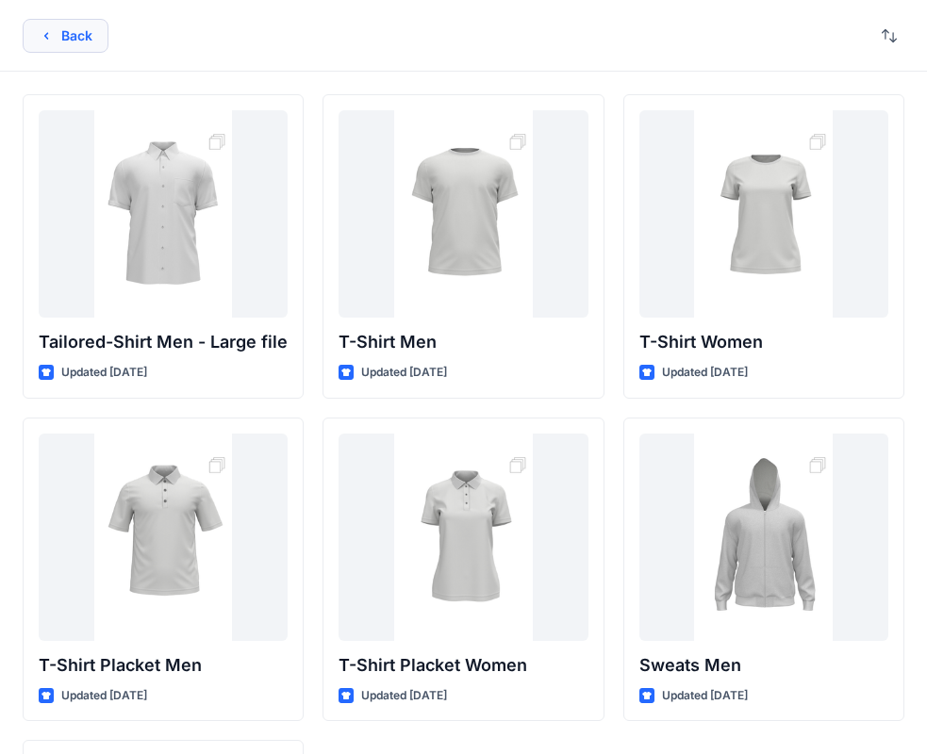 The image size is (927, 754). Describe the element at coordinates (764, 666) in the screenshot. I see `p: Sweats Men` at that location.